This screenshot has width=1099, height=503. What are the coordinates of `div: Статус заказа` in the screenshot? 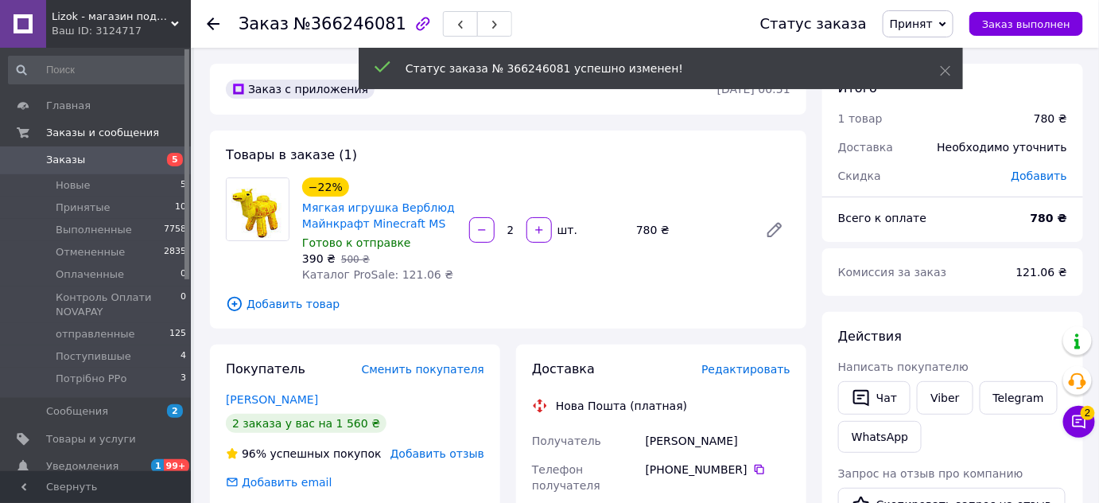 It's located at (814, 24).